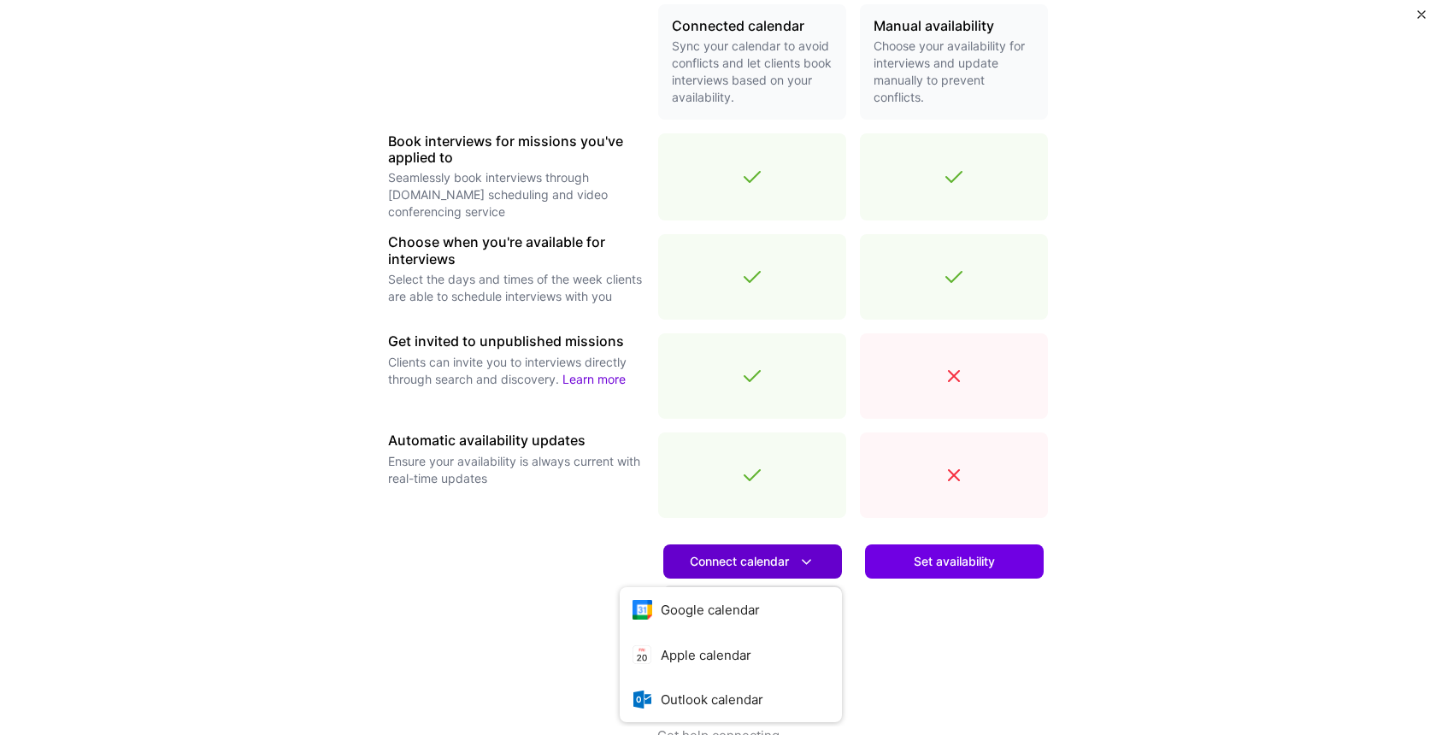 This screenshot has width=1436, height=735. Describe the element at coordinates (731, 655) in the screenshot. I see `button: Apple calendar` at that location.